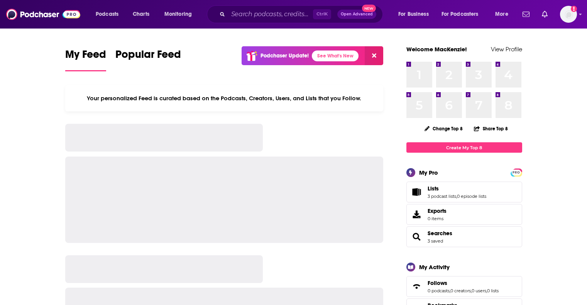  Describe the element at coordinates (439, 291) in the screenshot. I see `a: 0 podcasts` at that location.